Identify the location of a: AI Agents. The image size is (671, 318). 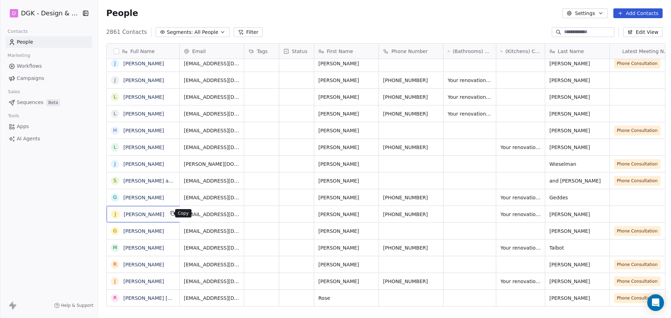
(49, 139).